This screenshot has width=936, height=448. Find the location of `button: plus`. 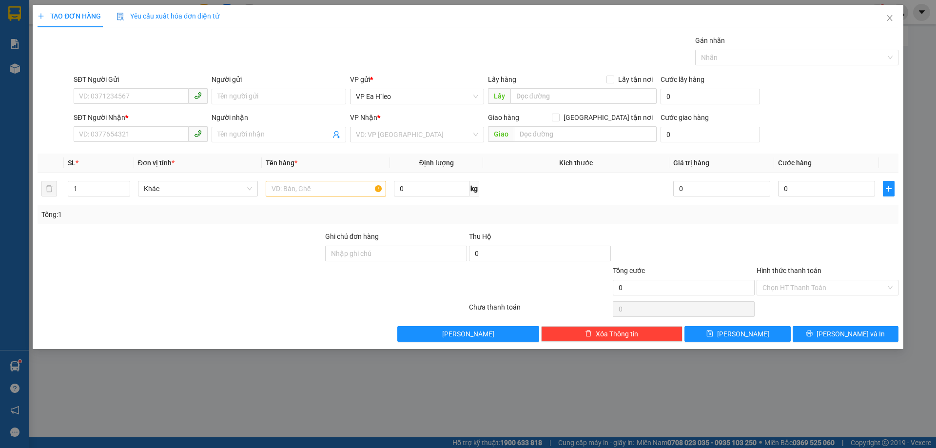

button: plus is located at coordinates (888, 189).